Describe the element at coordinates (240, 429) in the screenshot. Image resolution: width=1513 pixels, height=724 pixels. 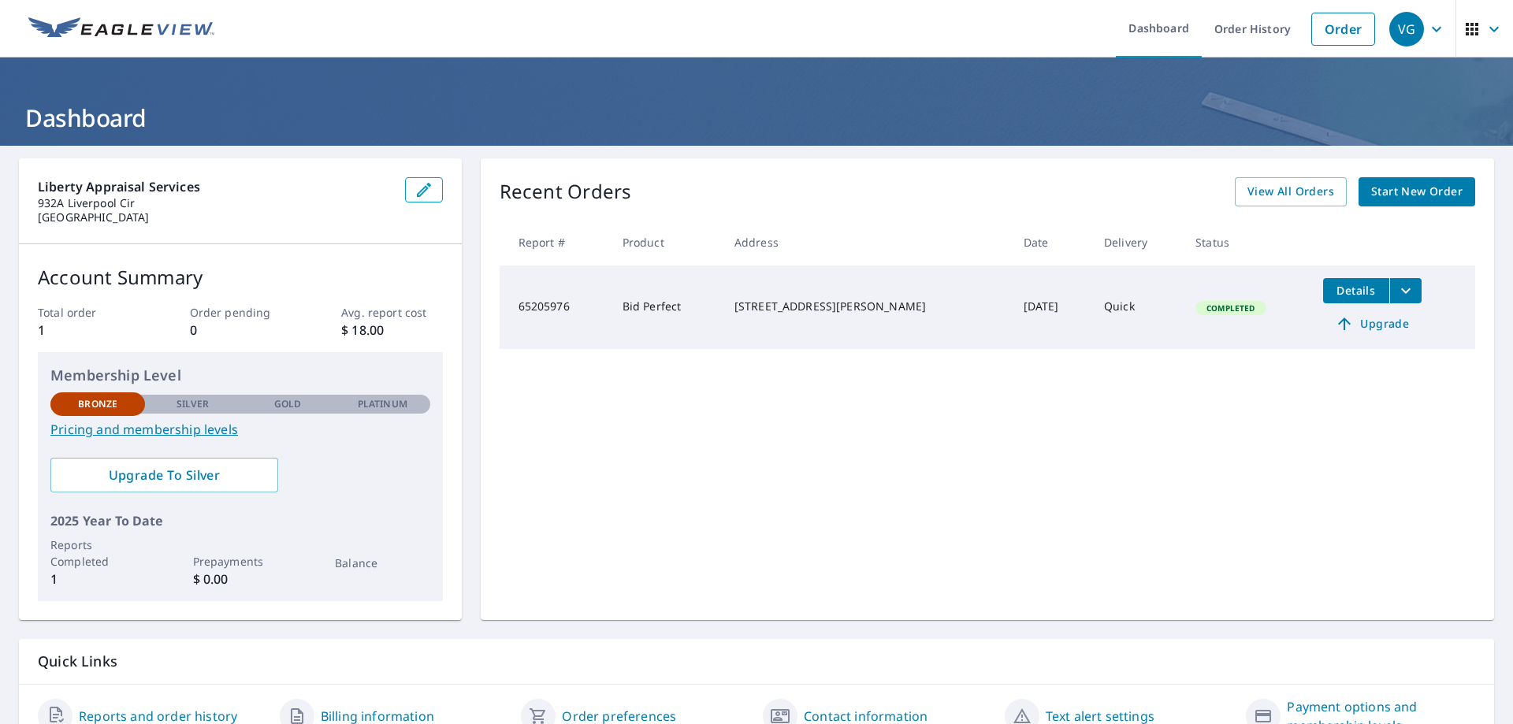
I see `a: Pricing and membership levels` at that location.